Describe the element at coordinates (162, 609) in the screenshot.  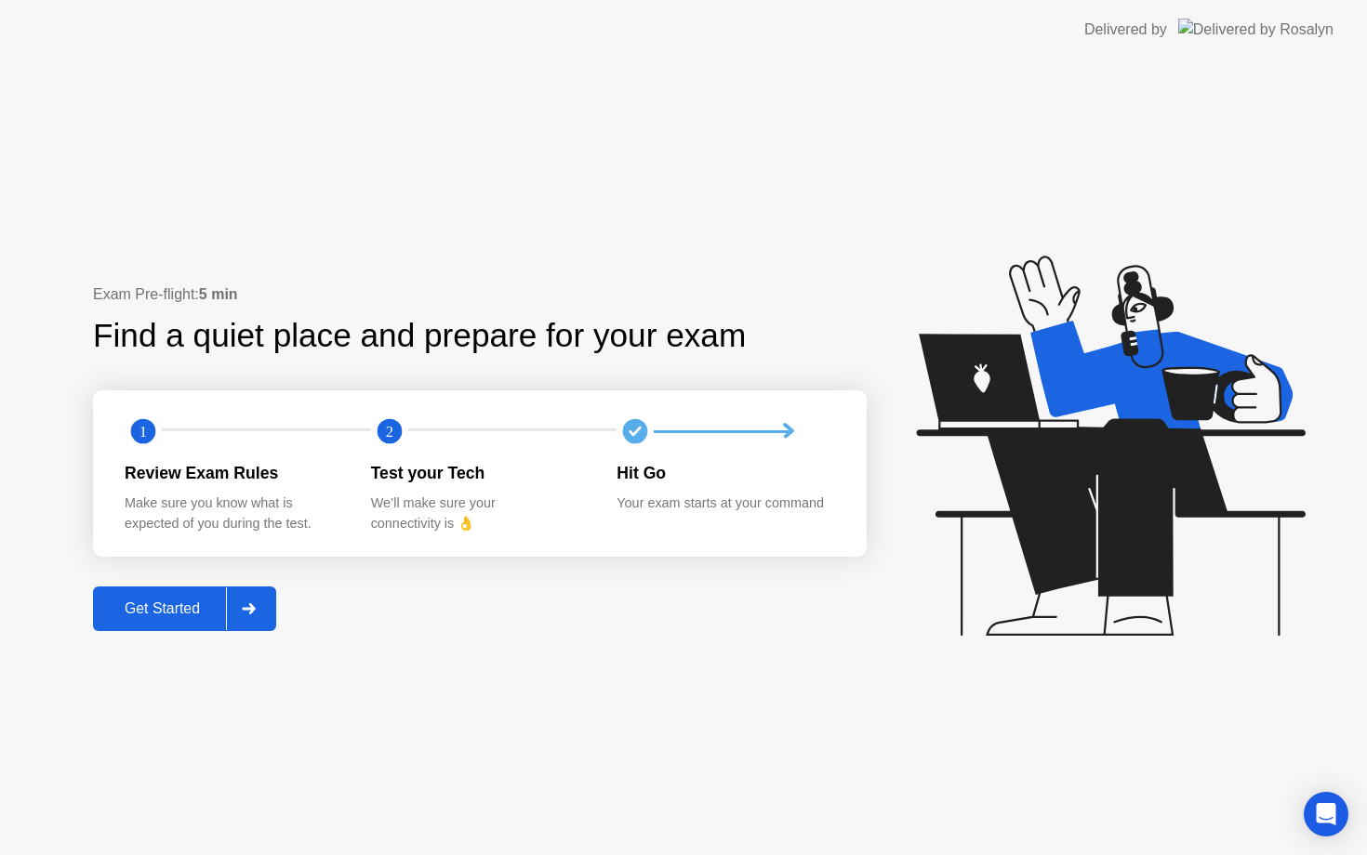
I see `div: Get Started` at that location.